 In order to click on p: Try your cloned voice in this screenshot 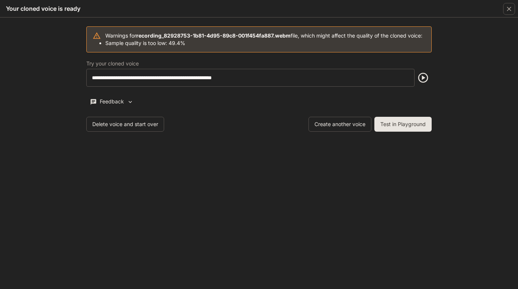, I will do `click(112, 64)`.